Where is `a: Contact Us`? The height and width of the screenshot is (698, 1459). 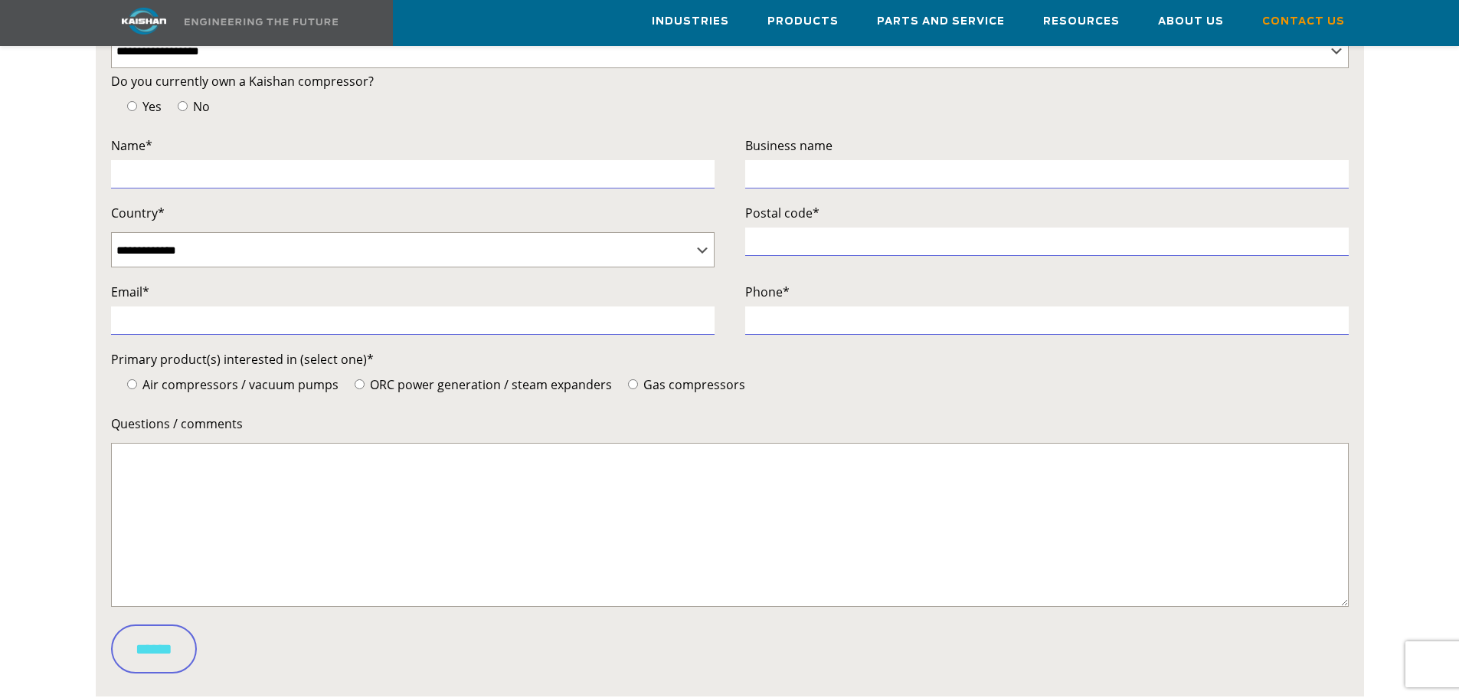 a: Contact Us is located at coordinates (1303, 21).